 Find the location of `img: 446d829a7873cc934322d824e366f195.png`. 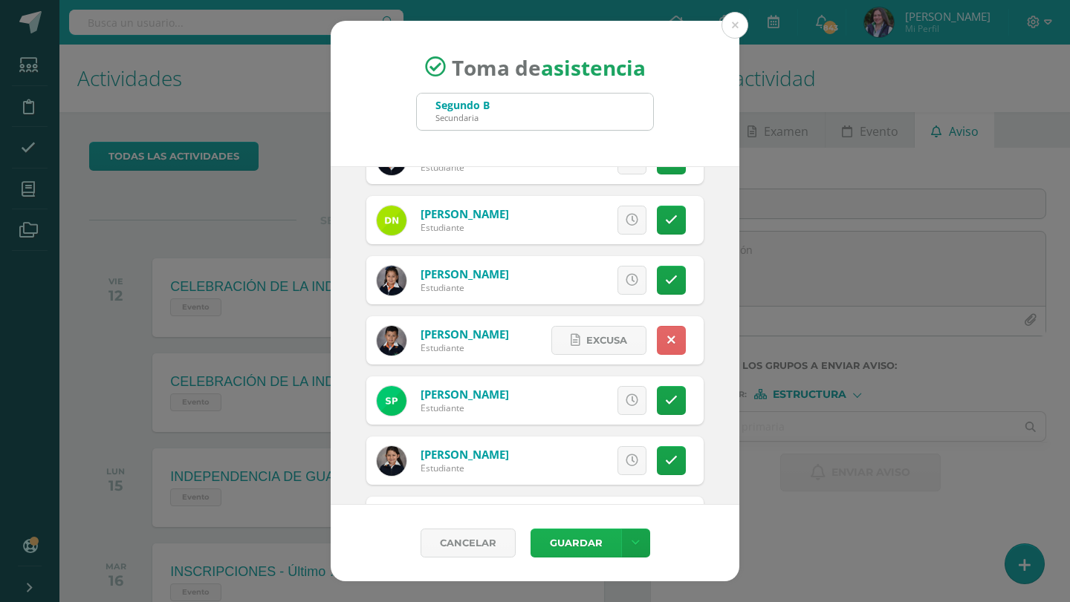

img: 446d829a7873cc934322d824e366f195.png is located at coordinates (391, 281).